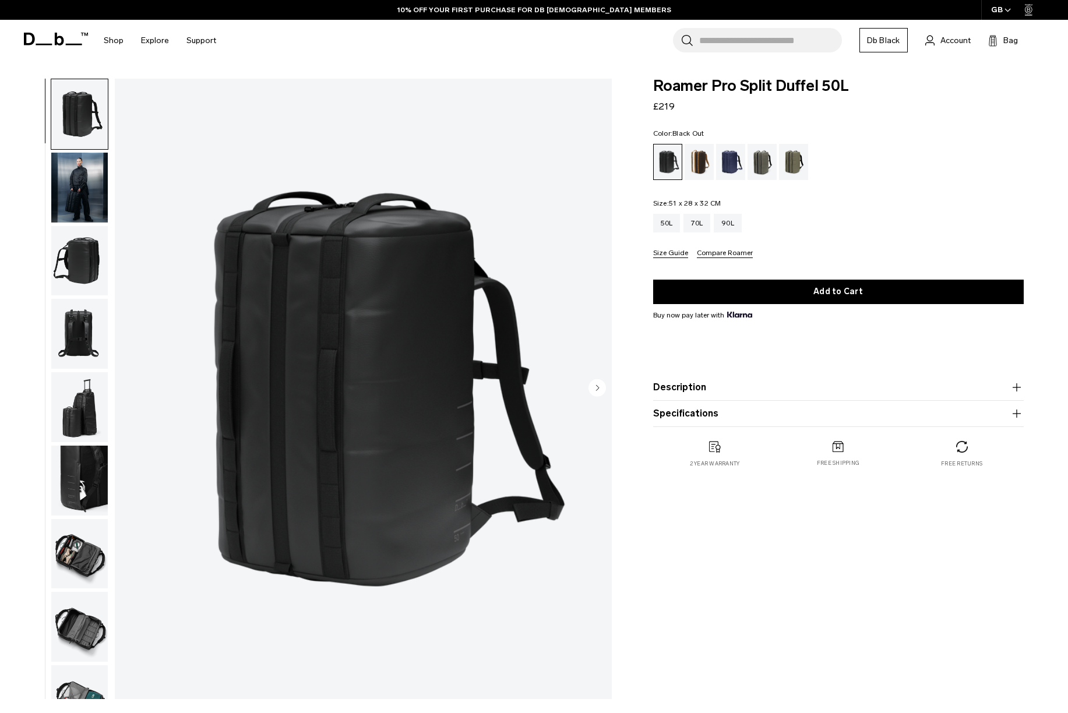  Describe the element at coordinates (679, 133) in the screenshot. I see `legend: Color:` at that location.